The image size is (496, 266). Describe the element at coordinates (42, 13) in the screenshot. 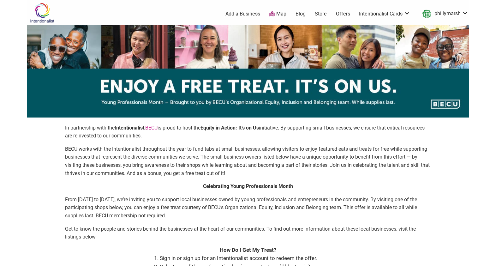

I see `img: Intentionalist` at that location.